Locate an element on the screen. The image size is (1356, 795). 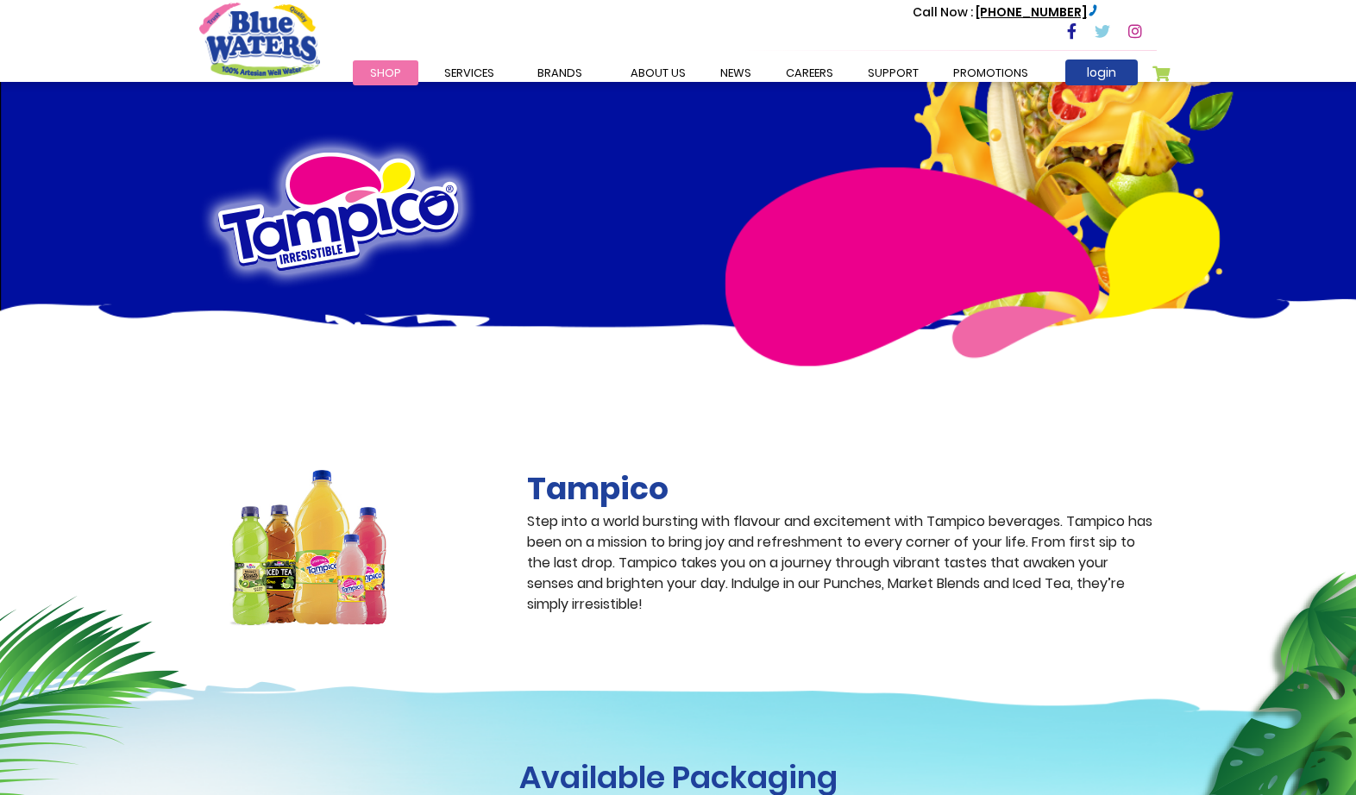
span: Brands is located at coordinates (560, 72).